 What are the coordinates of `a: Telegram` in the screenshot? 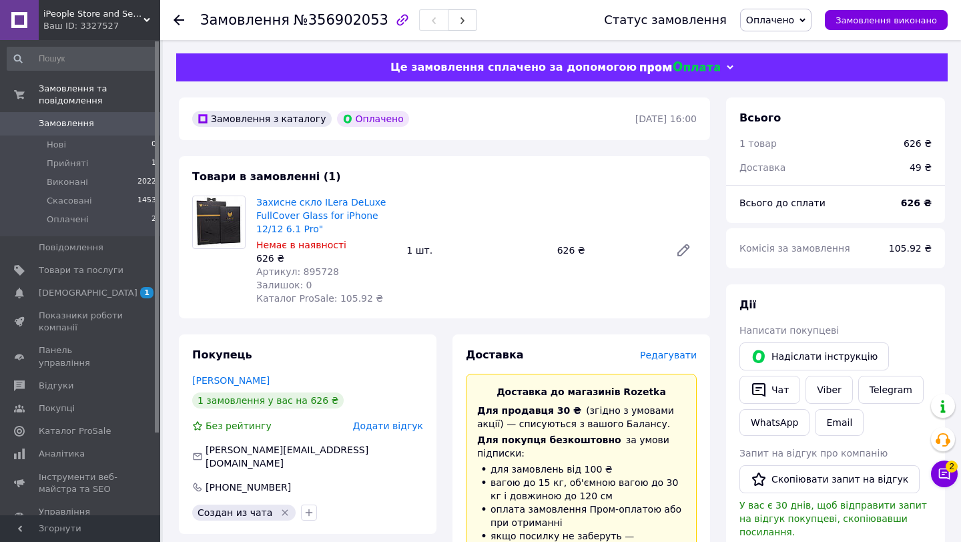 It's located at (891, 390).